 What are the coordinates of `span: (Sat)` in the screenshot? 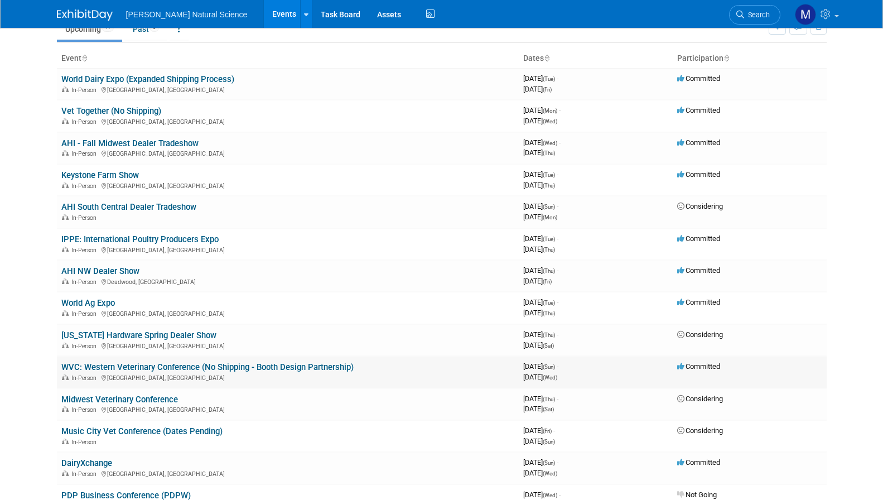 It's located at (548, 409).